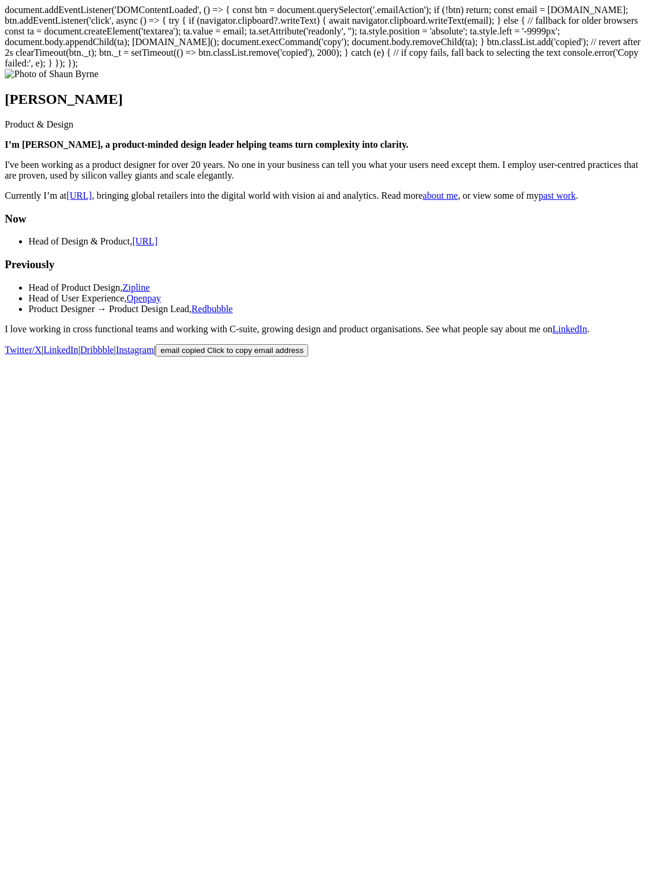 The height and width of the screenshot is (871, 655). What do you see at coordinates (255, 350) in the screenshot?
I see `span: Click to copy email address` at bounding box center [255, 350].